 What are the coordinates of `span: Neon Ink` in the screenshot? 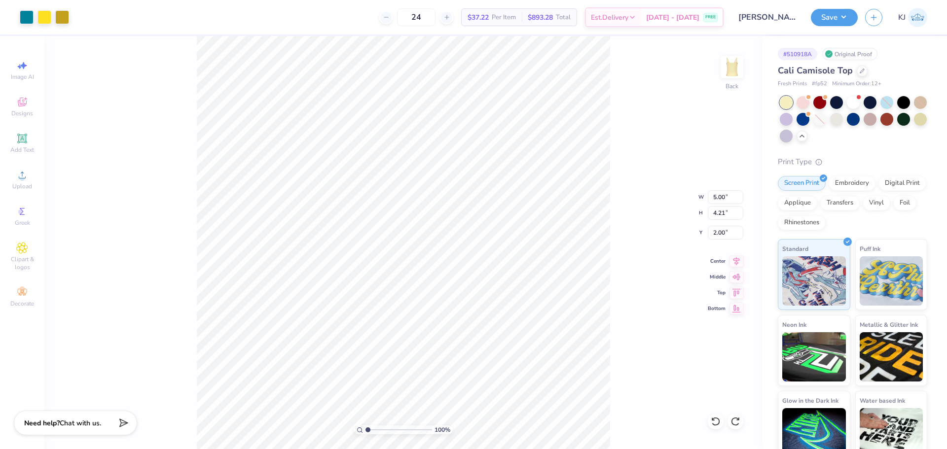 It's located at (794, 324).